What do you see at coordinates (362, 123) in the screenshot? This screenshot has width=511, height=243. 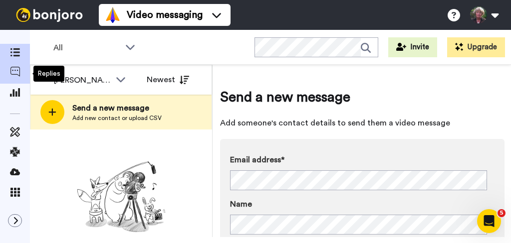 I see `span: Add someone's contact details to send them a video message` at bounding box center [362, 123].